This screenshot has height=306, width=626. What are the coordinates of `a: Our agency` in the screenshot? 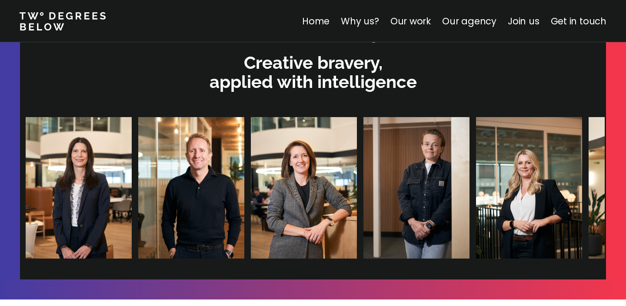 It's located at (469, 21).